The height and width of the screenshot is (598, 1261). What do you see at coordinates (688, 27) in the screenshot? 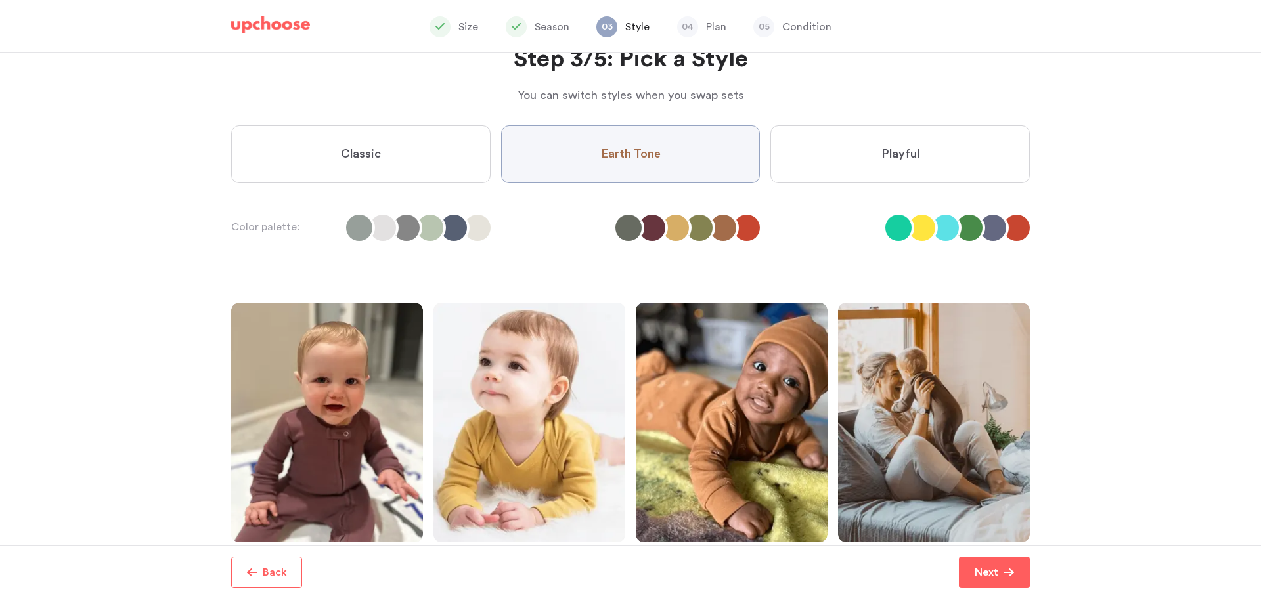
I see `span: 04` at bounding box center [688, 27].